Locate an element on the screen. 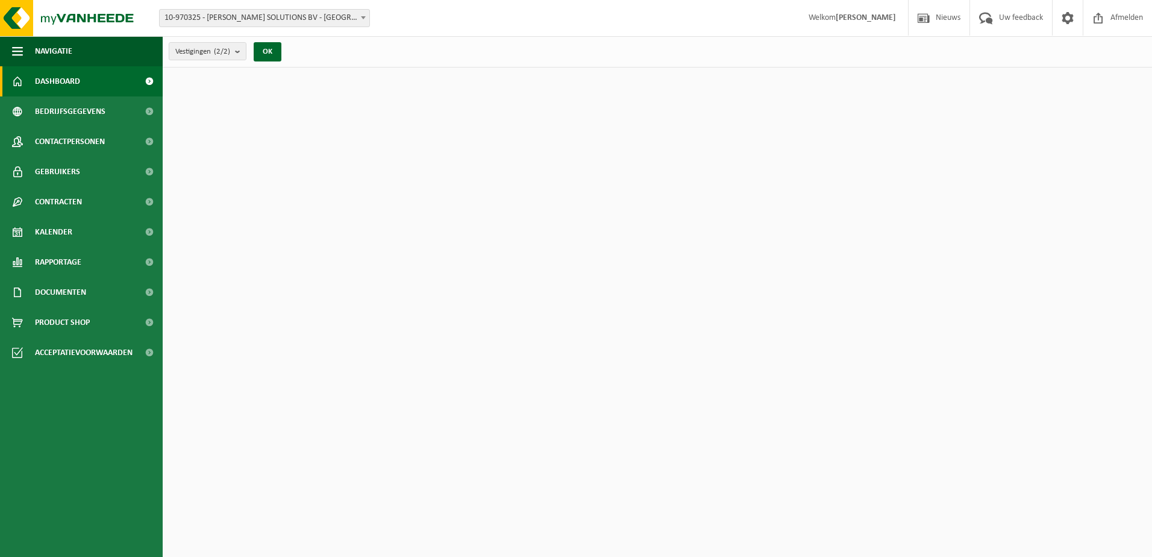 The image size is (1152, 557). span: Contactpersonen is located at coordinates (70, 142).